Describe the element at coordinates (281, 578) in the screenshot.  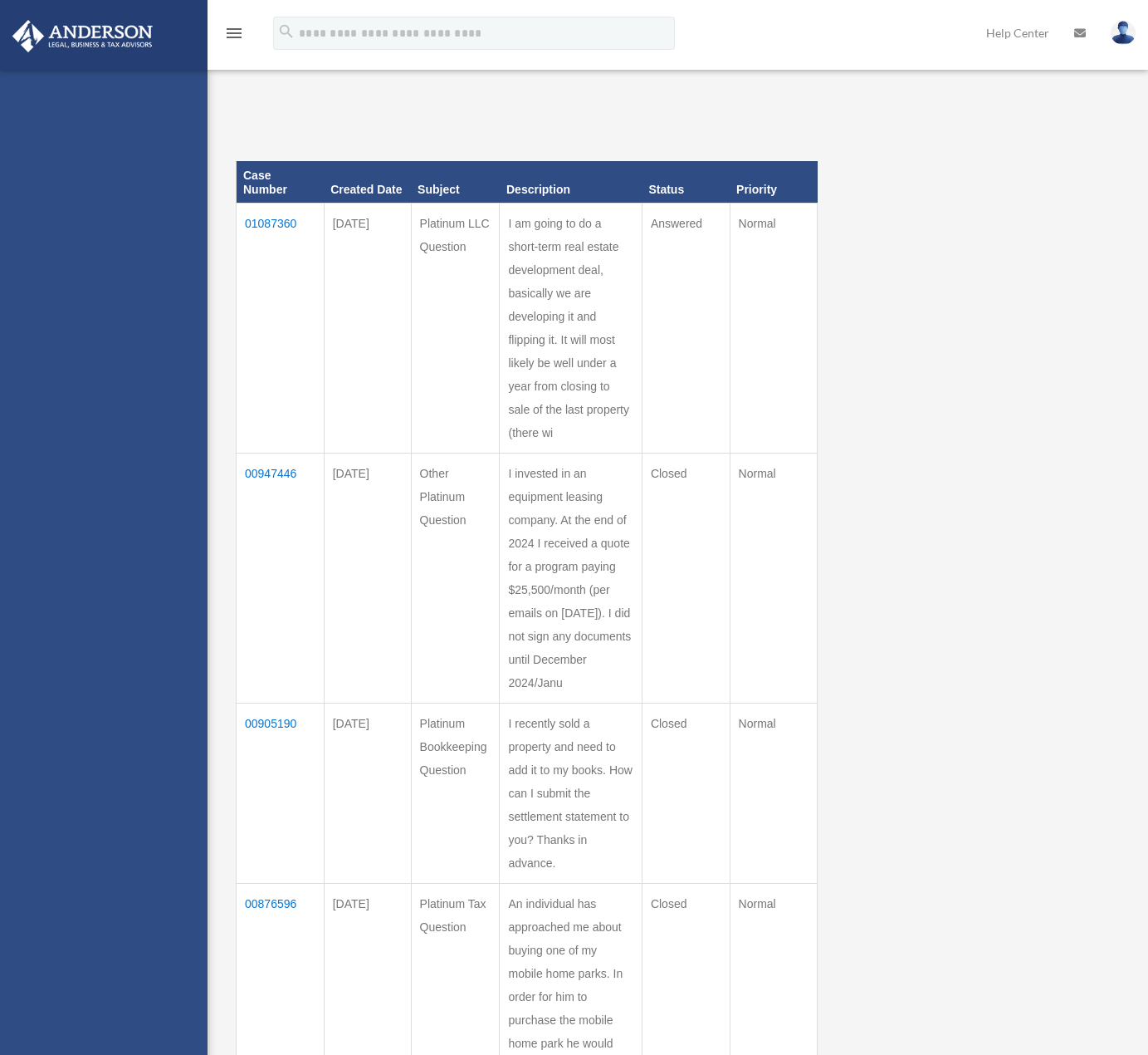
I see `td: 00947446` at that location.